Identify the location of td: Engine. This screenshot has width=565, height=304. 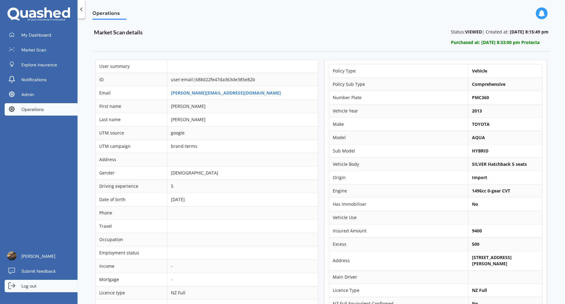
(399, 191).